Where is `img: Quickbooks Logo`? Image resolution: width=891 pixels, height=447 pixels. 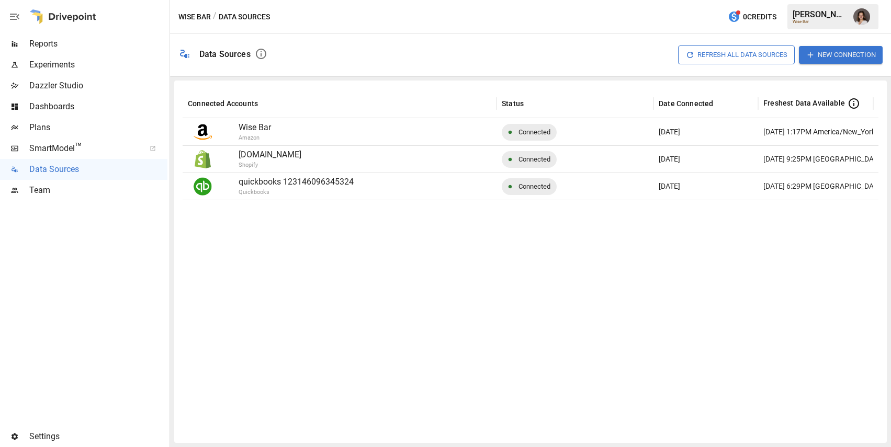 img: Quickbooks Logo is located at coordinates (202, 186).